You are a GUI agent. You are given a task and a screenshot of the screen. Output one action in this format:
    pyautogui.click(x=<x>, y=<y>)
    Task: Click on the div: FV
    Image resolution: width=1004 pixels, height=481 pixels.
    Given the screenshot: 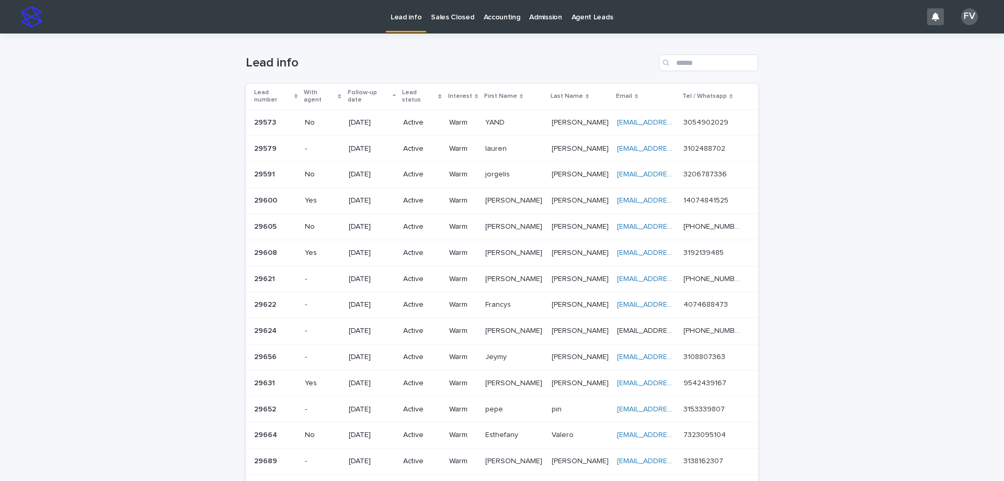 What is the action you would take?
    pyautogui.click(x=970, y=17)
    